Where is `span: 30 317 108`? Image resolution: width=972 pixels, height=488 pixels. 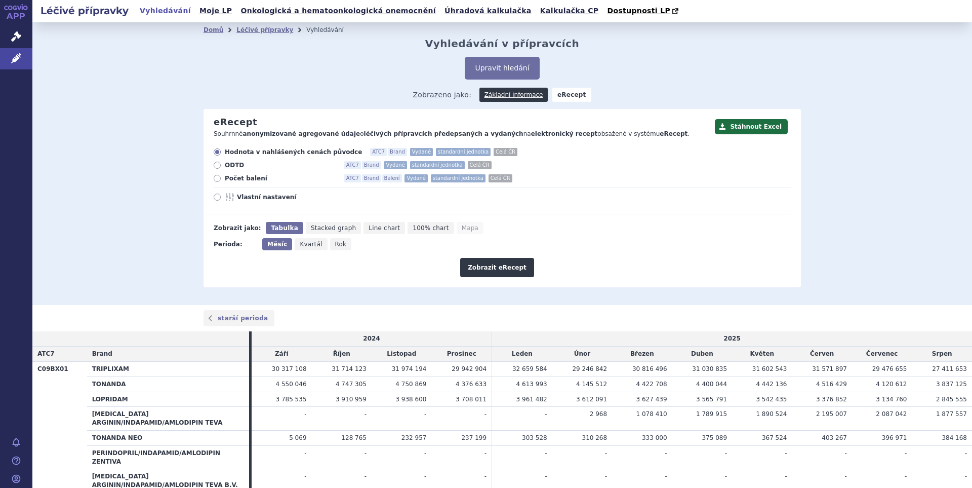
span: 30 317 108 is located at coordinates (289, 369).